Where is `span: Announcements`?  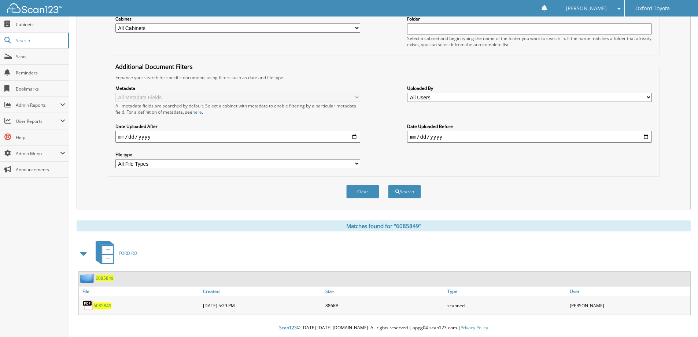 span: Announcements is located at coordinates (40, 169).